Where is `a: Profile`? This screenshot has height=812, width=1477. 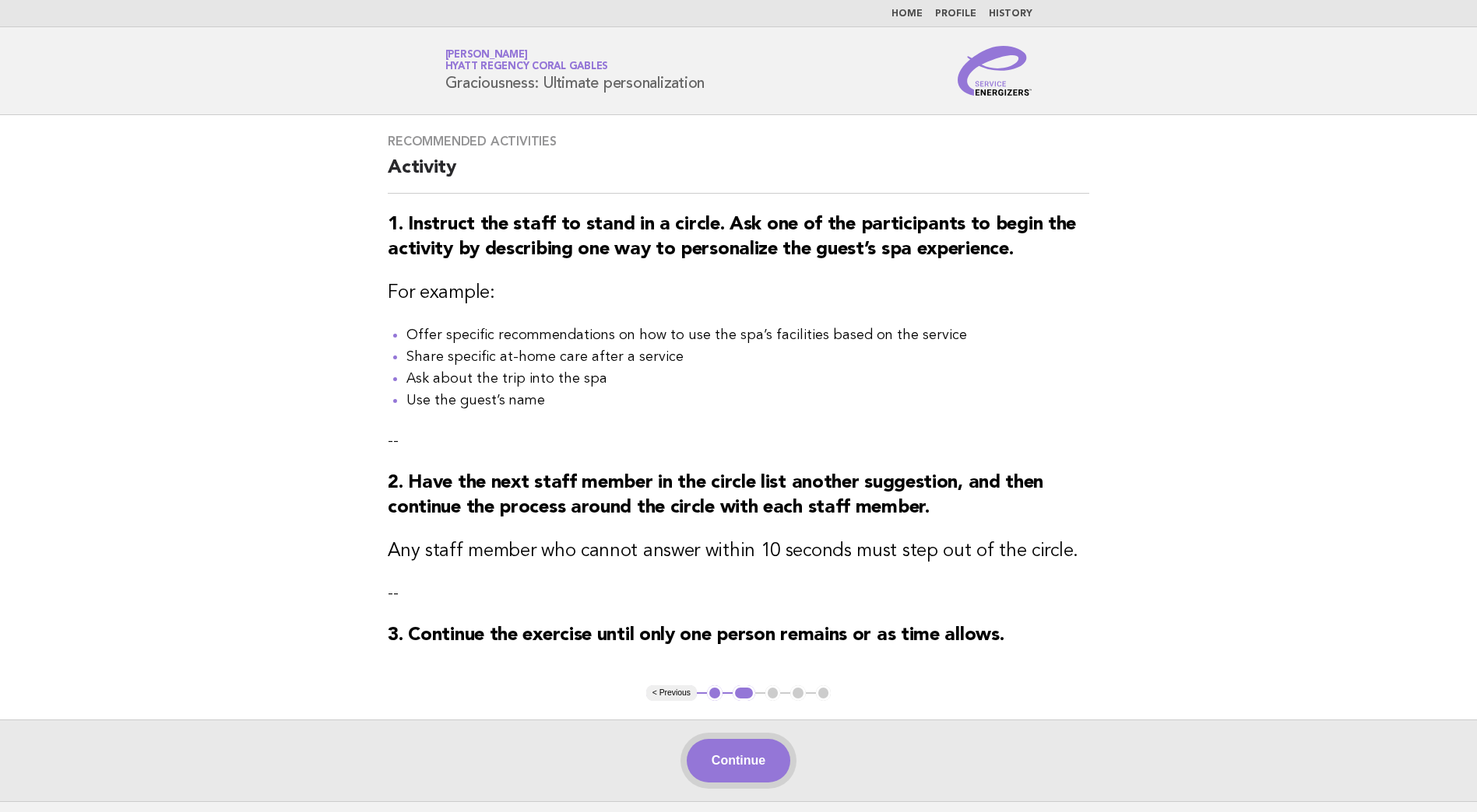
a: Profile is located at coordinates (955, 14).